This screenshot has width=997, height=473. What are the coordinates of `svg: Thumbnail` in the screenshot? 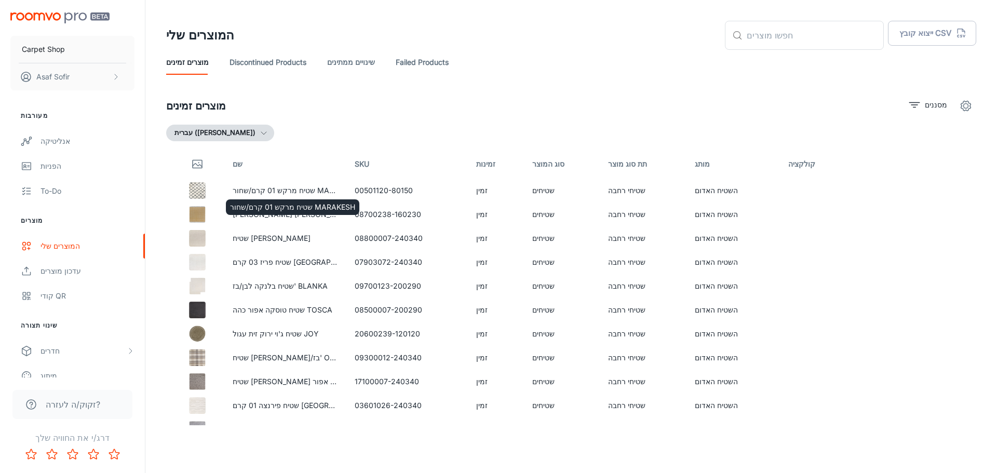 It's located at (197, 164).